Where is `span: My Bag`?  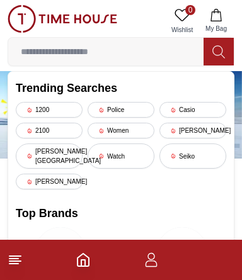
span: My Bag is located at coordinates (216, 28).